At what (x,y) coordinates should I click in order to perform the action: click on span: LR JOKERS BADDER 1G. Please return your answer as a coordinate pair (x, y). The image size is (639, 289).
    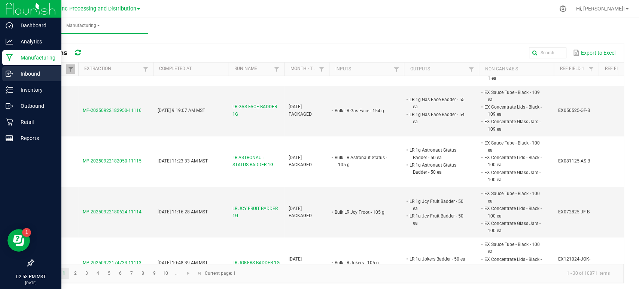
    Looking at the image, I should click on (256, 262).